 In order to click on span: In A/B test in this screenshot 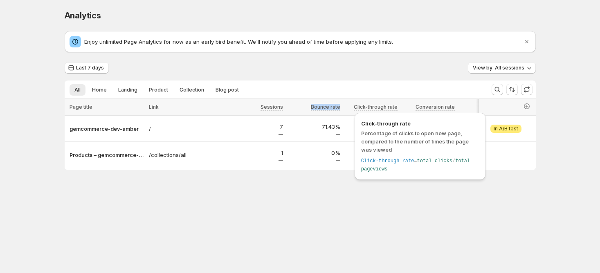, I will do `click(506, 129)`.